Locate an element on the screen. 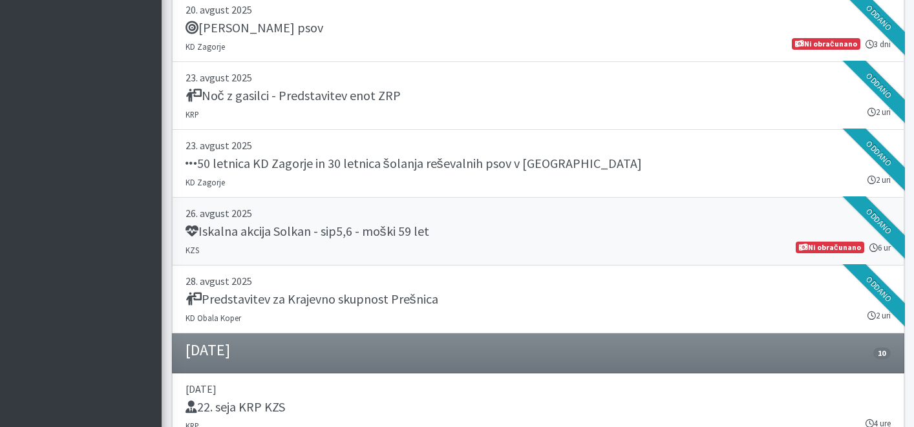 The width and height of the screenshot is (914, 427). a: 23. avgust 2025 Noč z gasilci - Predstavitev enot ZRP KRP 2 uri Oddano is located at coordinates (538, 96).